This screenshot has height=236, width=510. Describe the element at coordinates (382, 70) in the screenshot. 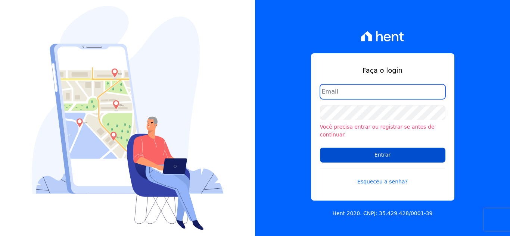

I see `h1: Faça o login` at that location.